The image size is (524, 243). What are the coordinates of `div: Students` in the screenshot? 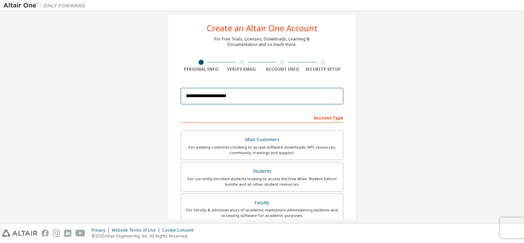 It's located at (262, 171).